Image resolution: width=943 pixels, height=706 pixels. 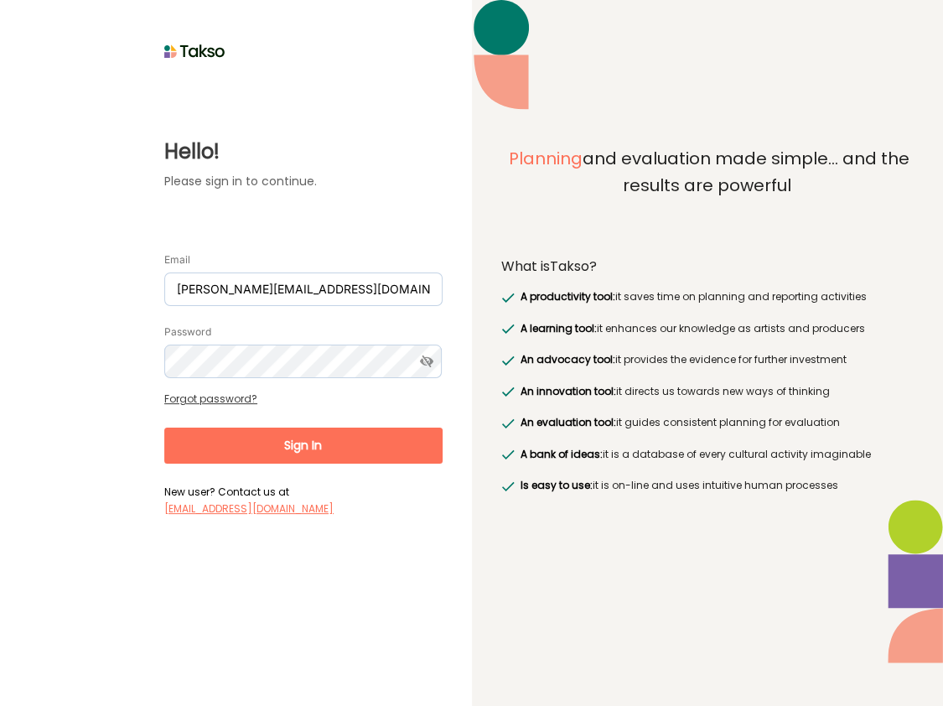 What do you see at coordinates (546, 158) in the screenshot?
I see `span: Planning` at bounding box center [546, 158].